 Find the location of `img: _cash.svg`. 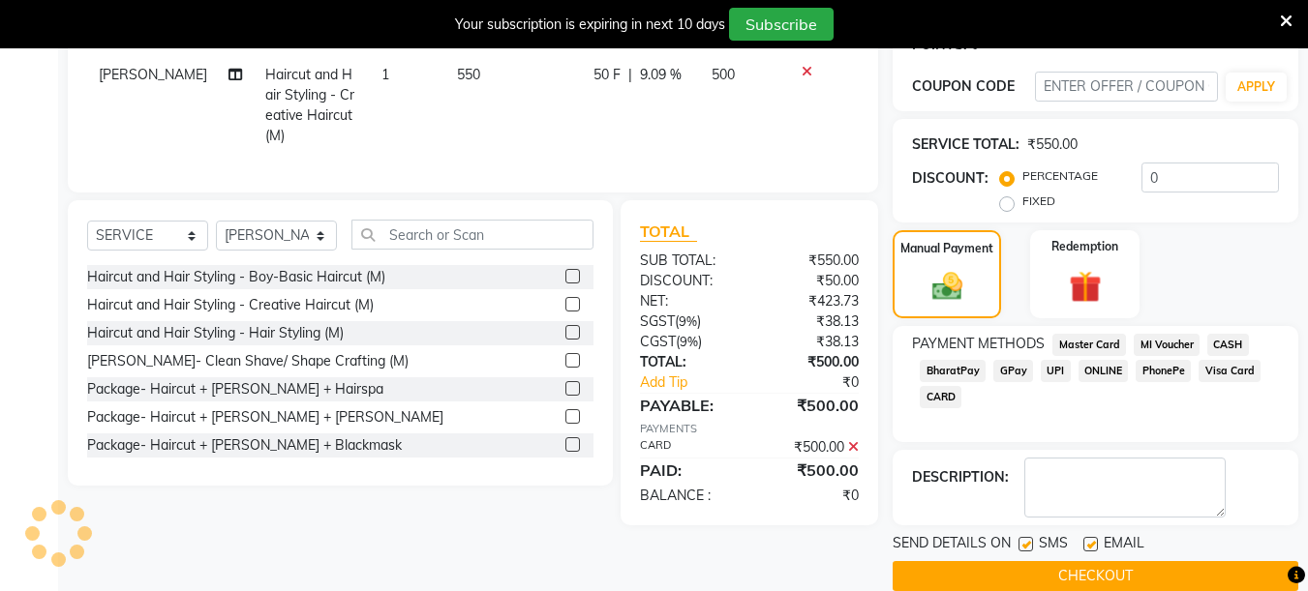

img: _cash.svg is located at coordinates (947, 286).